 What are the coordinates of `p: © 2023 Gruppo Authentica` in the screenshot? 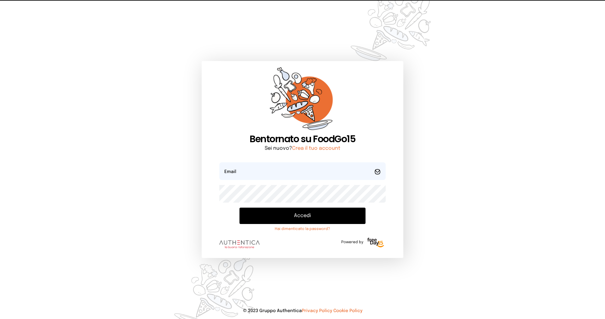 It's located at (302, 311).